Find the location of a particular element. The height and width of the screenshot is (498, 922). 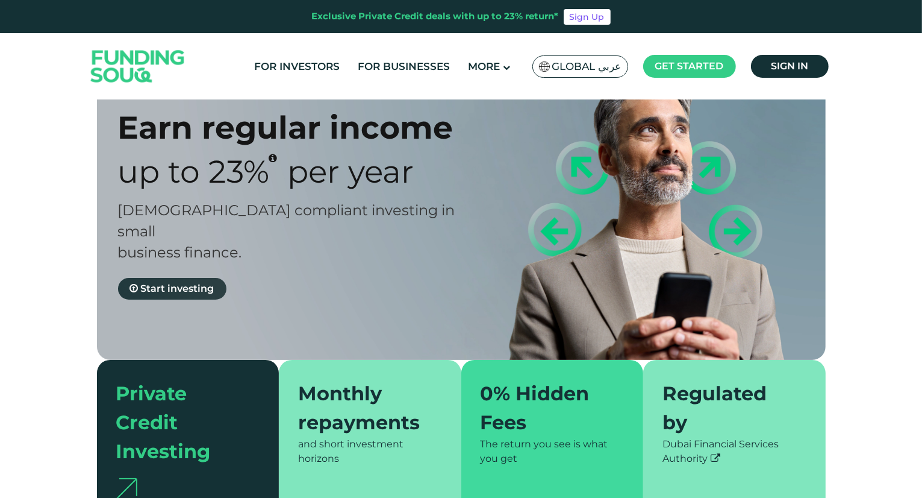

span: Get started is located at coordinates (690, 66).